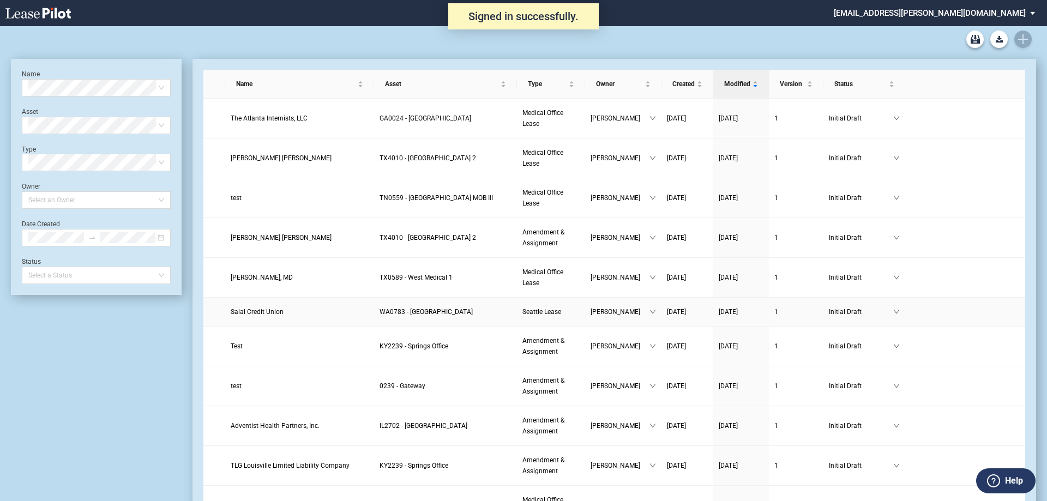  What do you see at coordinates (299, 118) in the screenshot?
I see `a: The Atlanta Internists, LLC` at bounding box center [299, 118].